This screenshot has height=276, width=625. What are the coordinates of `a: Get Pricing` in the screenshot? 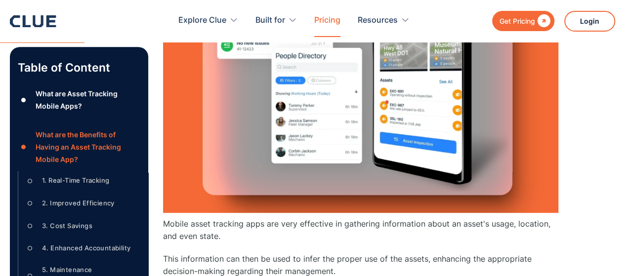 It's located at (524, 21).